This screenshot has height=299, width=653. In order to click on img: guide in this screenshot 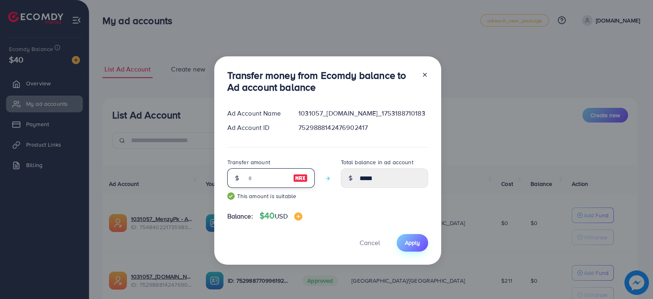, I will do `click(231, 196)`.